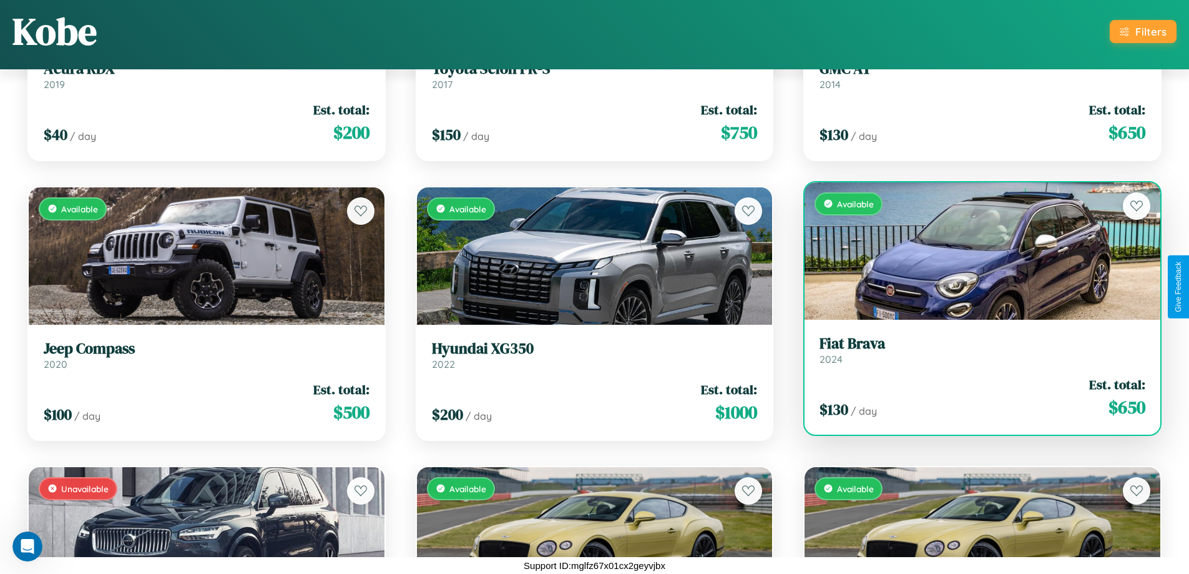  I want to click on span: 2020, so click(56, 364).